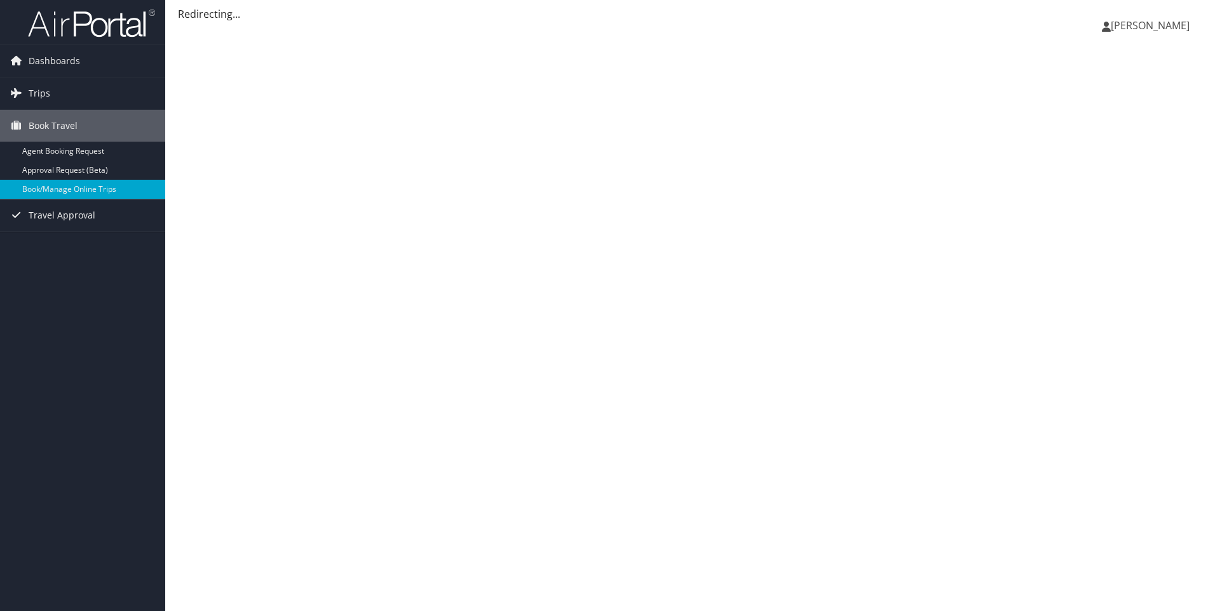 Image resolution: width=1215 pixels, height=611 pixels. What do you see at coordinates (690, 14) in the screenshot?
I see `div: Redirecting...` at bounding box center [690, 14].